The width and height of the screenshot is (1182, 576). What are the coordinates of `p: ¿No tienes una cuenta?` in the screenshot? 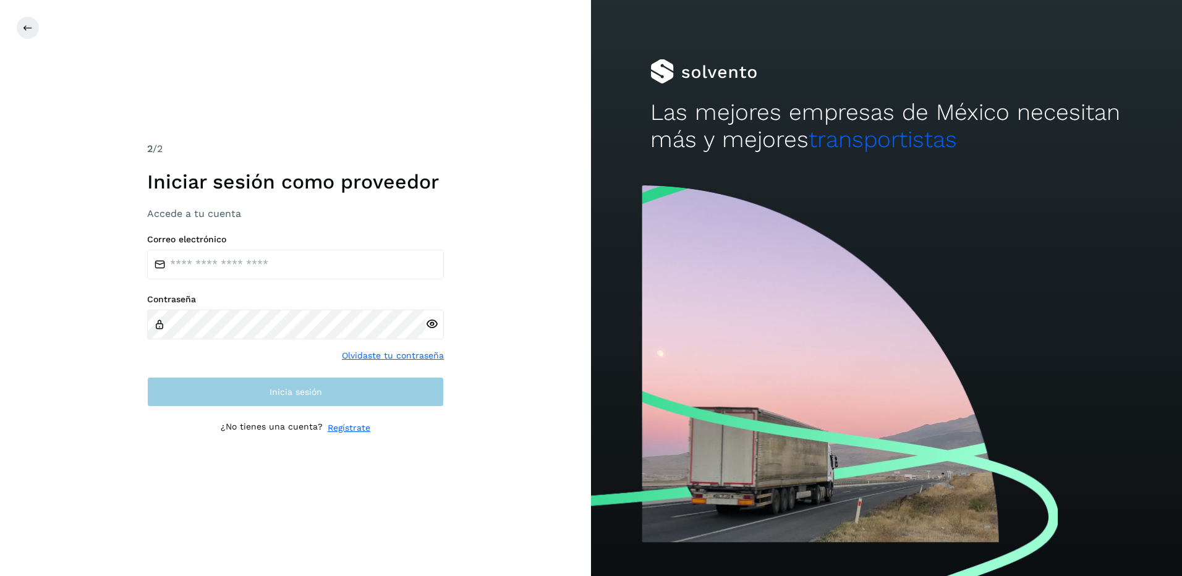 It's located at (271, 428).